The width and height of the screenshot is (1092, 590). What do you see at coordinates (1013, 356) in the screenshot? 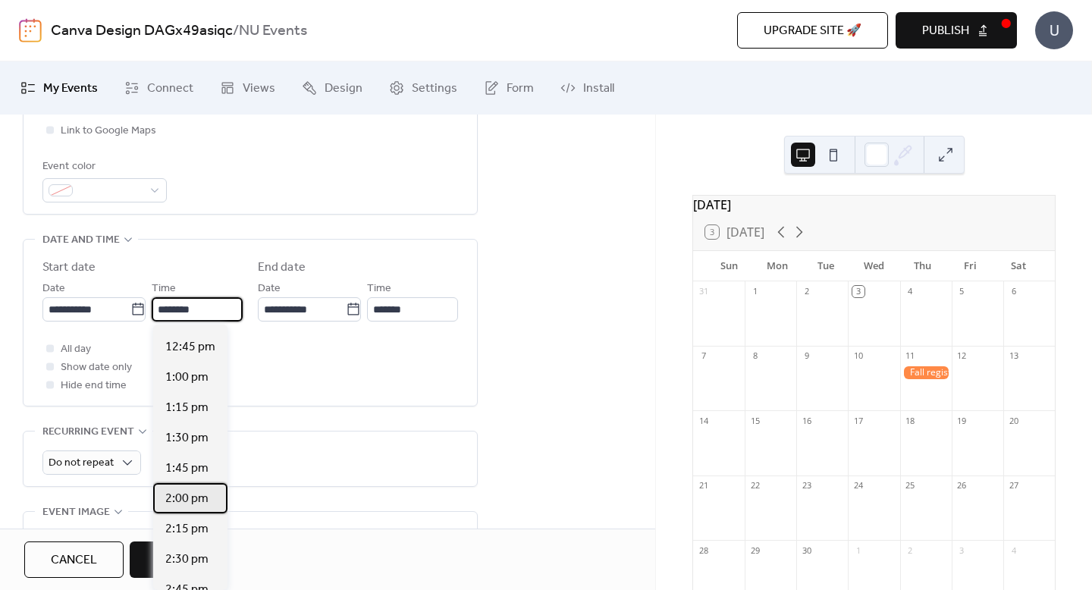
I see `div: 13` at bounding box center [1013, 356].